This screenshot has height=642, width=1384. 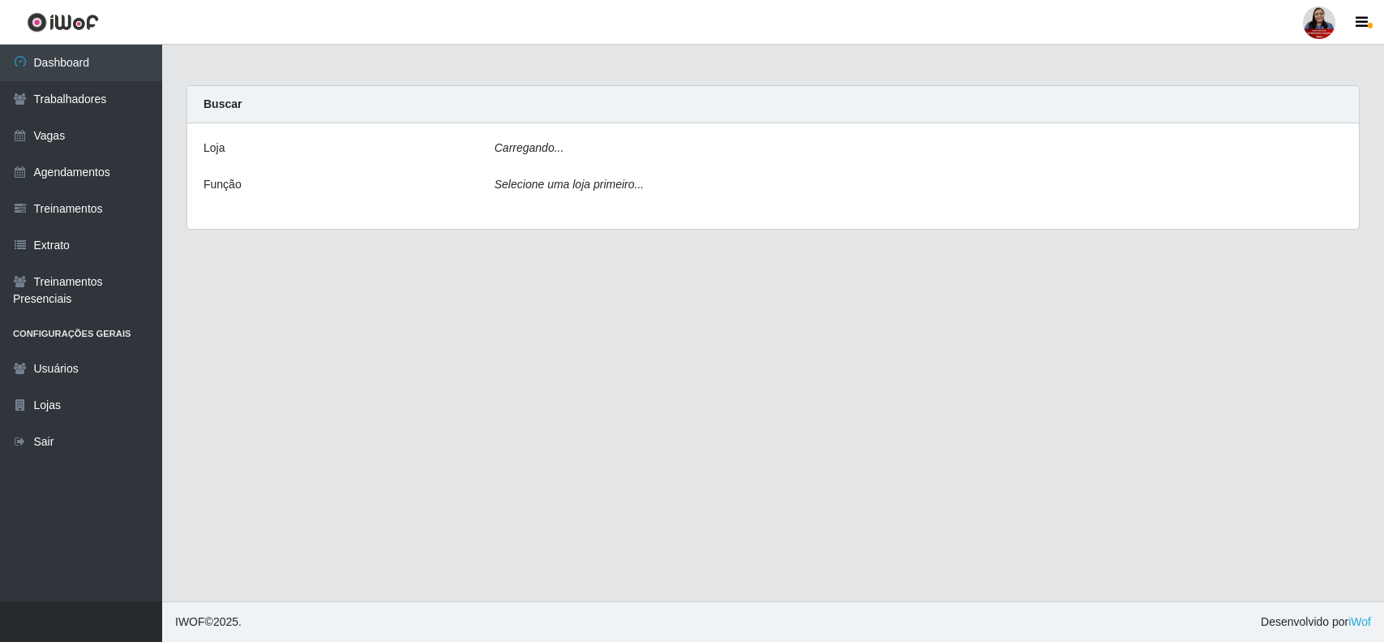 I want to click on i: Selecione uma loja primeiro..., so click(x=569, y=184).